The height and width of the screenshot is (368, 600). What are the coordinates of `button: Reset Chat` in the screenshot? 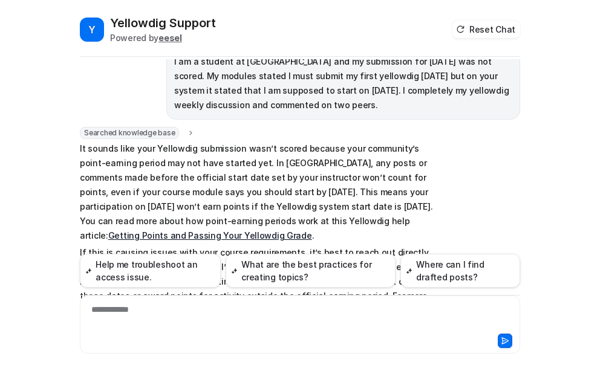 It's located at (486, 29).